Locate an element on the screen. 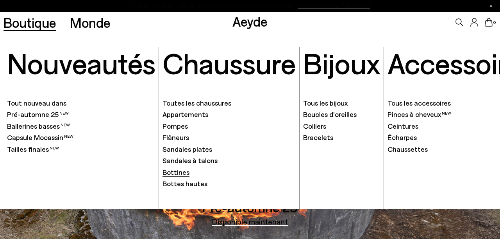 This screenshot has height=239, width=500. a: Ballerines basses is located at coordinates (81, 126).